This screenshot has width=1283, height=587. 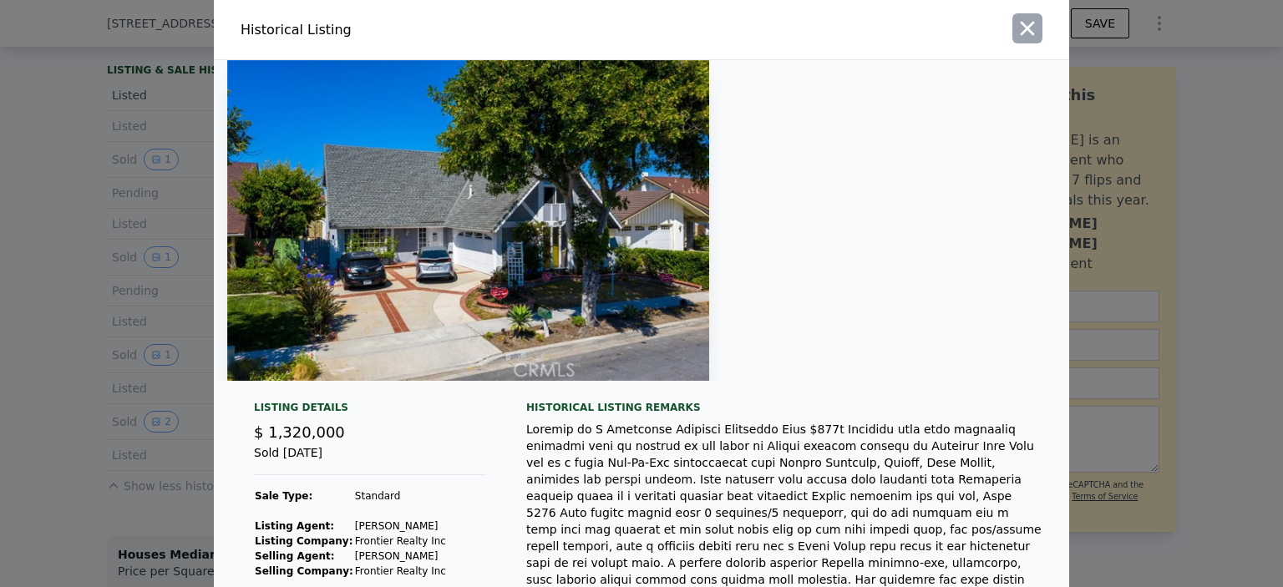 What do you see at coordinates (400, 496) in the screenshot?
I see `td: Standard` at bounding box center [400, 496].